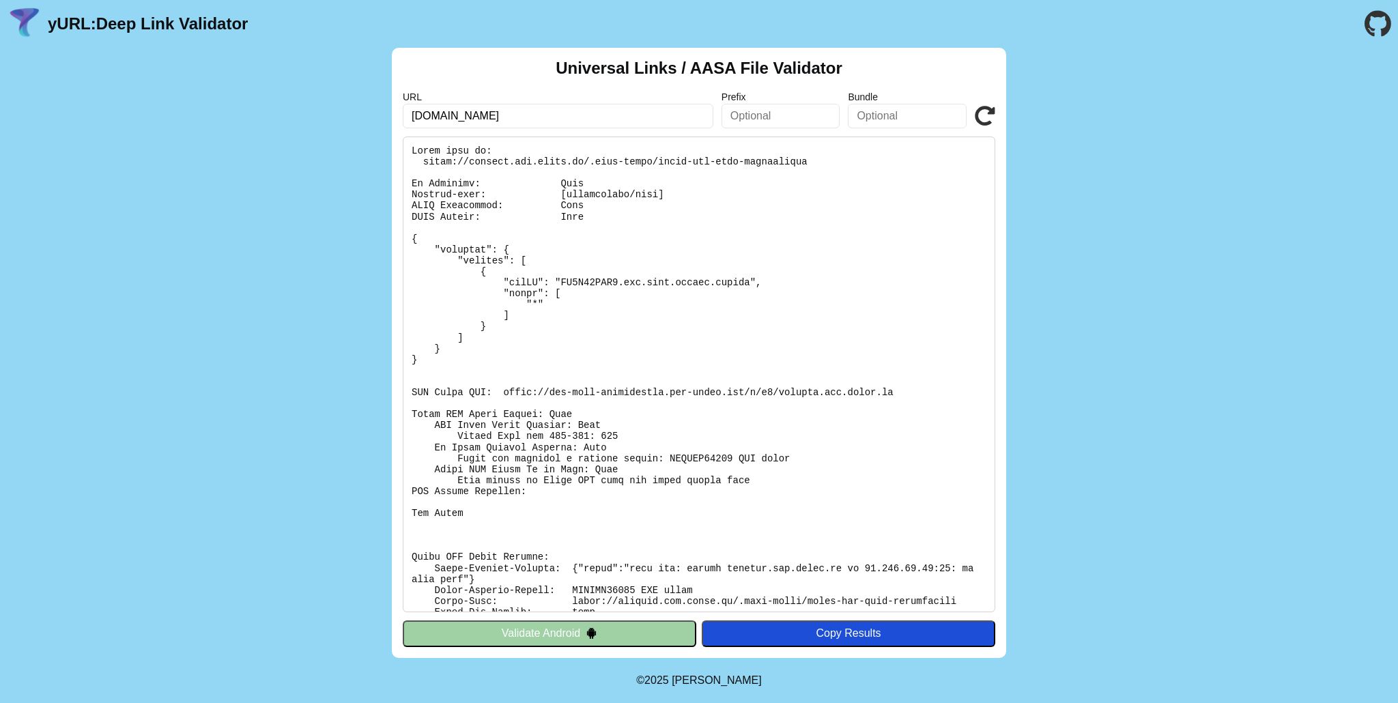 The image size is (1398, 703). What do you see at coordinates (907, 97) in the screenshot?
I see `label: Bundle` at bounding box center [907, 97].